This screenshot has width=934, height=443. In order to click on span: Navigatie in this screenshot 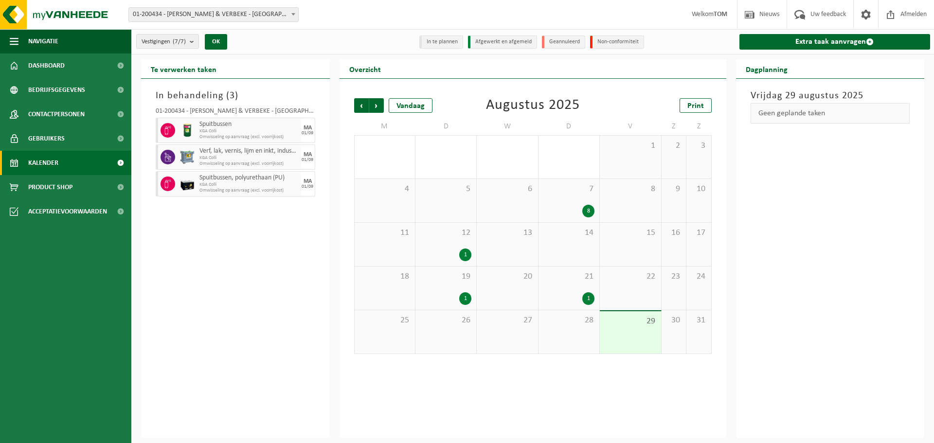, I will do `click(43, 41)`.